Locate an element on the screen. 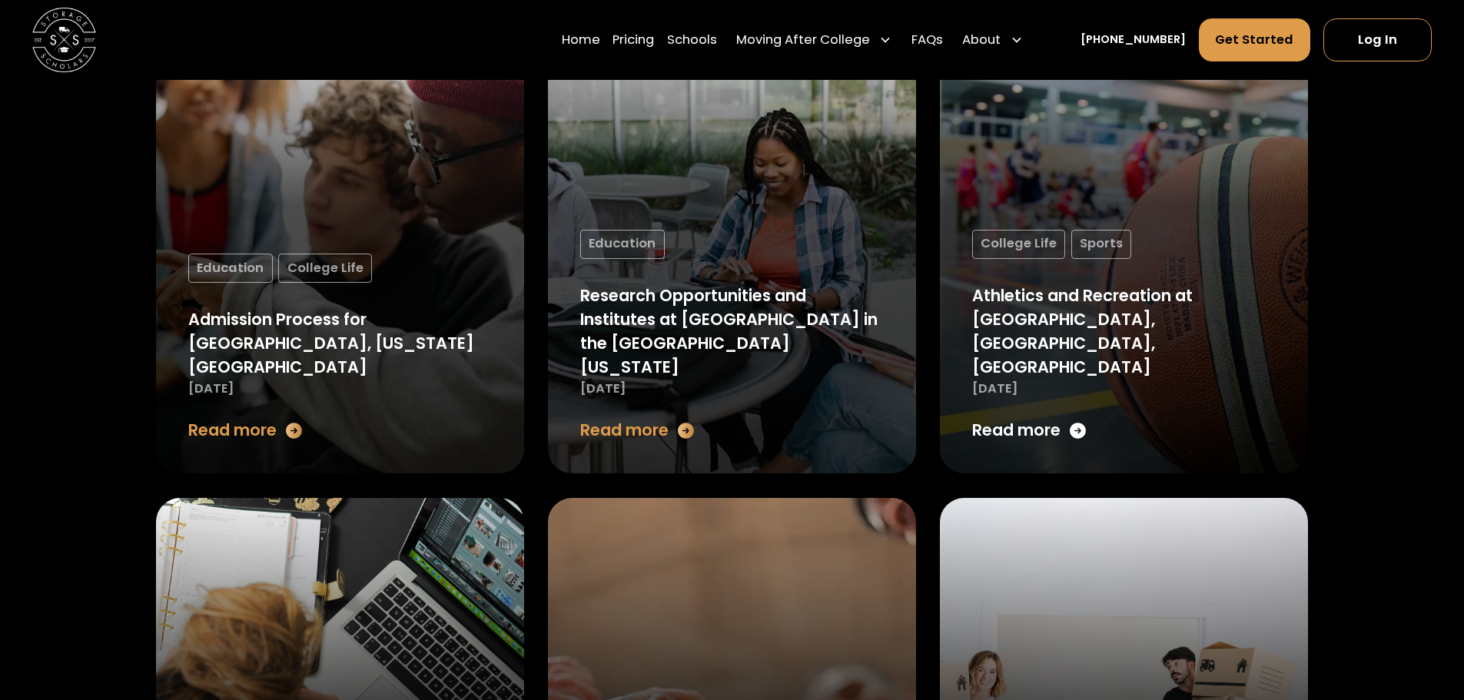 The height and width of the screenshot is (700, 1464). a: Pricing is located at coordinates (633, 40).